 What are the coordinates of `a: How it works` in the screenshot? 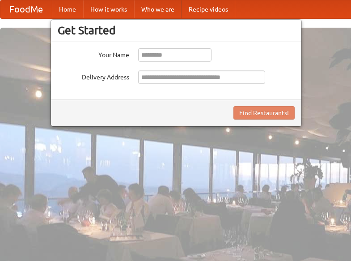 It's located at (109, 9).